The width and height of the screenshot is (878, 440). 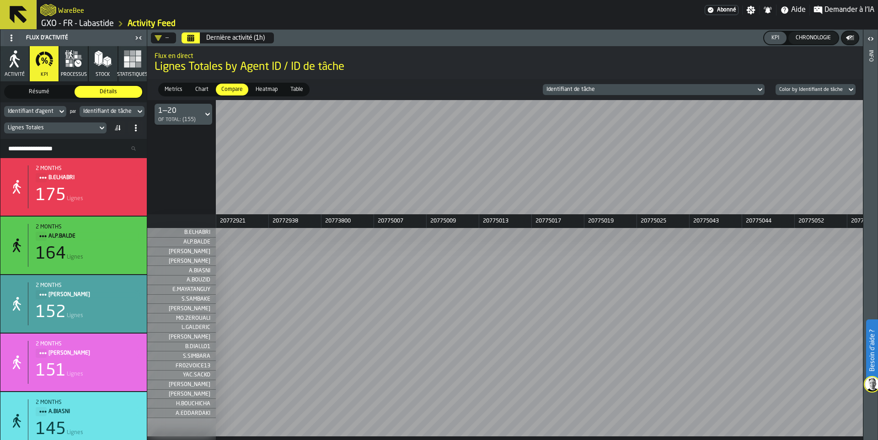 What do you see at coordinates (15, 75) in the screenshot?
I see `span: Activité` at bounding box center [15, 75].